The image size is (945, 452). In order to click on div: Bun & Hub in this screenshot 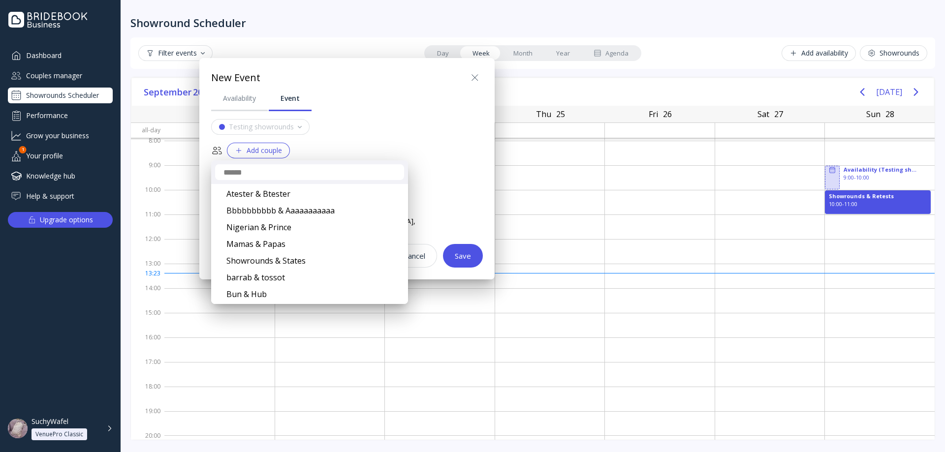, I will do `click(309, 294)`.